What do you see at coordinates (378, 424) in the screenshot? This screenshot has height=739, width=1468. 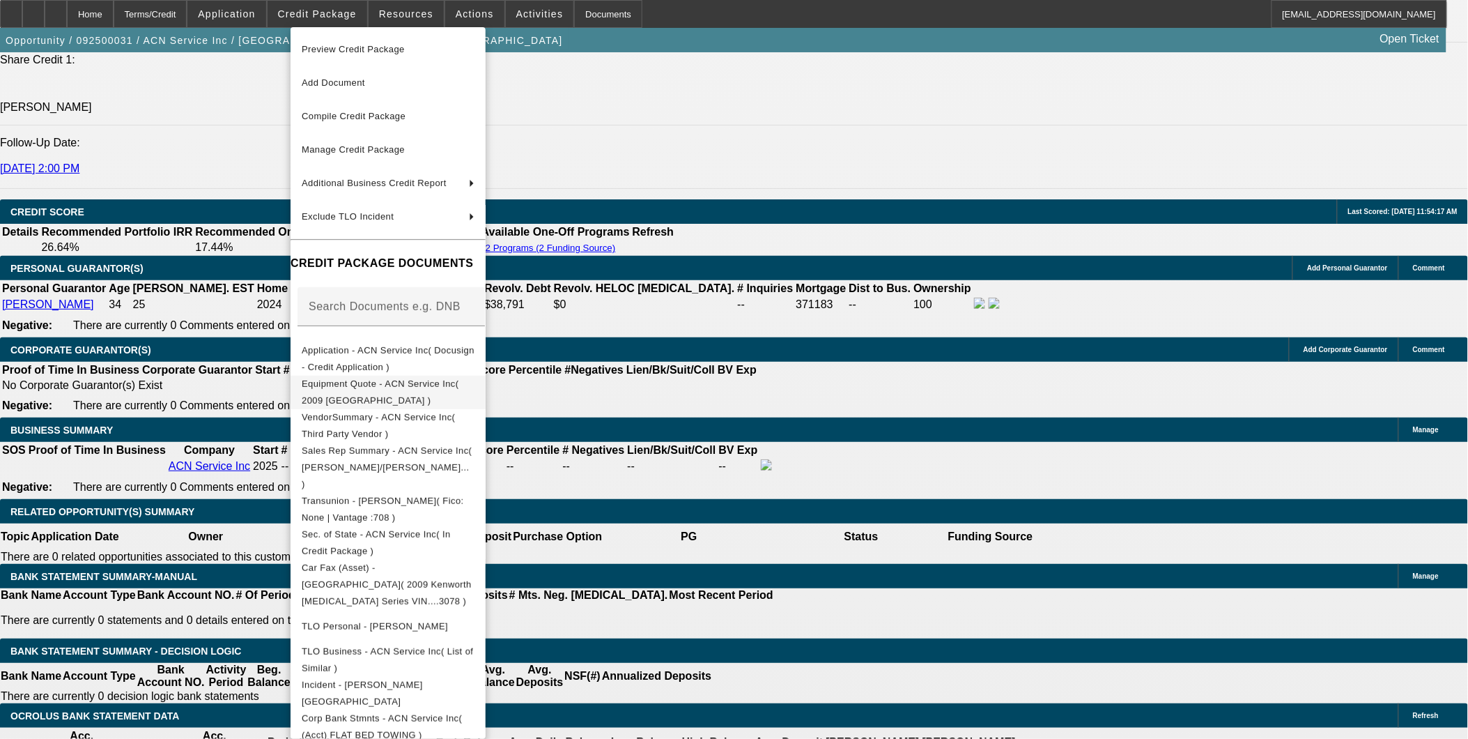 I see `span: VendorSummary - ACN Service Inc( Third Party Vendor )` at bounding box center [378, 424].